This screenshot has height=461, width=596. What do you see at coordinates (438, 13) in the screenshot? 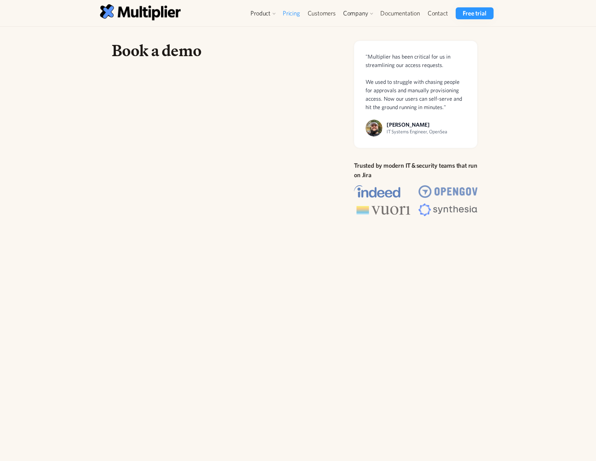
I see `a: Contact` at bounding box center [438, 13].